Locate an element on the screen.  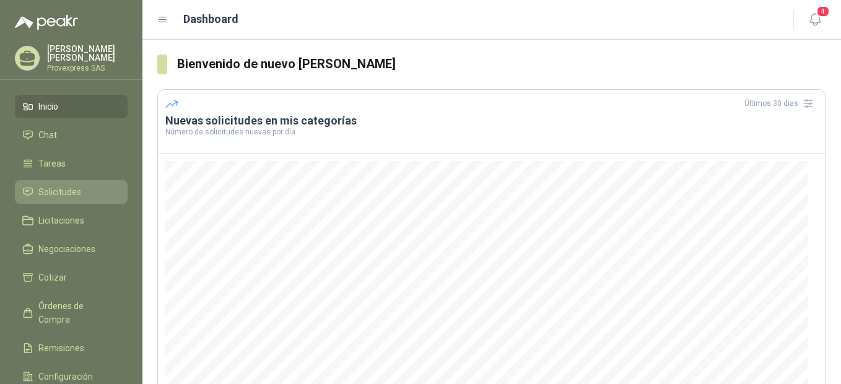
a: Chat is located at coordinates (71, 135).